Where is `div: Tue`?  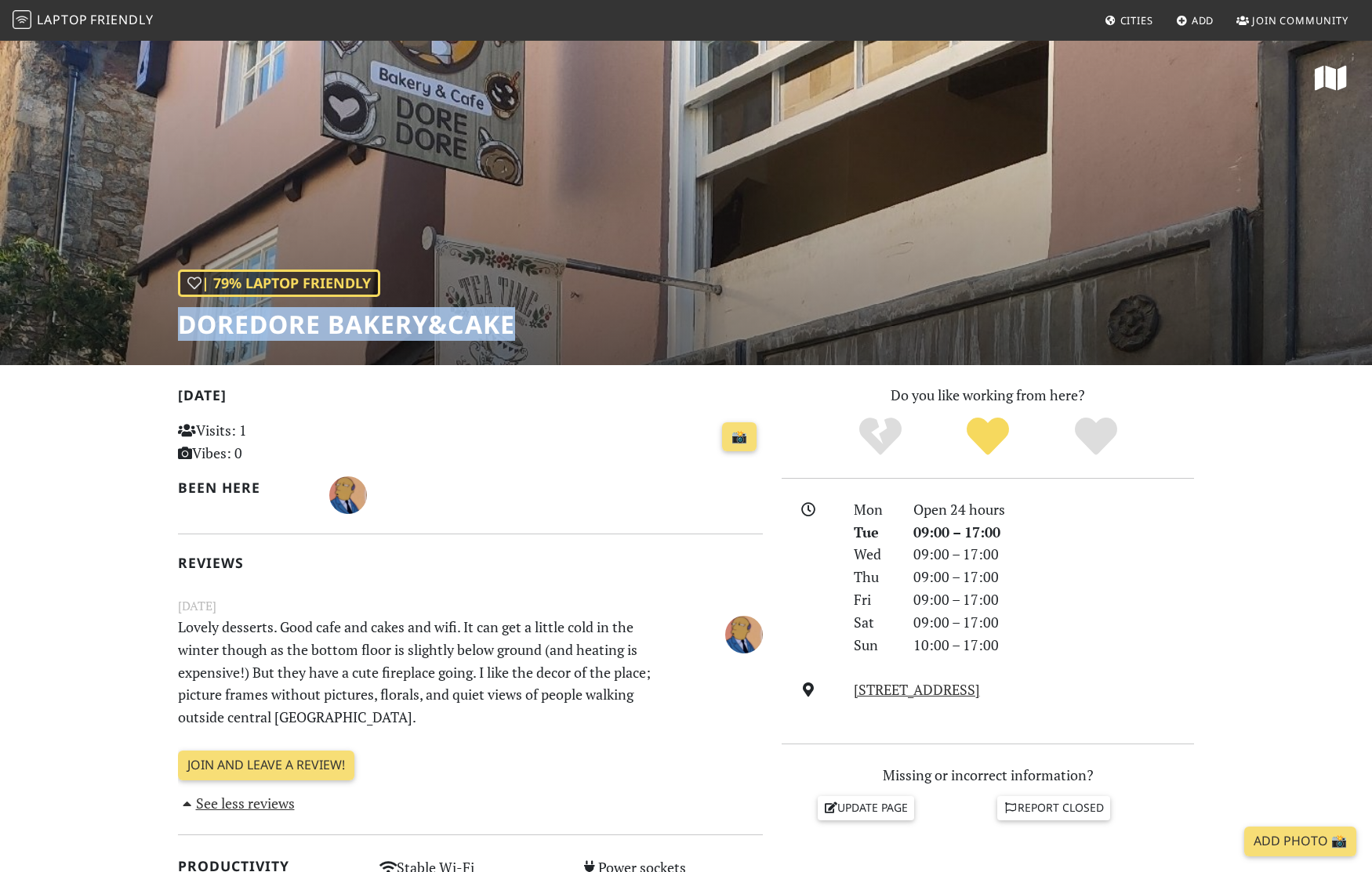
div: Tue is located at coordinates (874, 532).